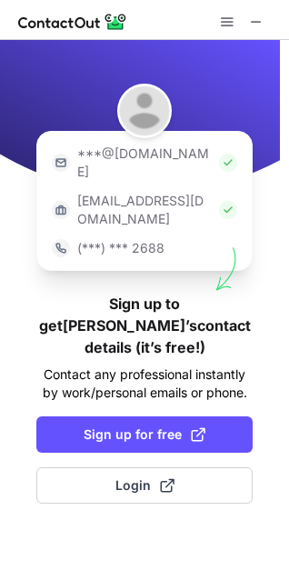  Describe the element at coordinates (61, 163) in the screenshot. I see `img: https://contactout.com/extension/app/static/media/login-email-icon.f64bce713bb5cd1896fef81aa7b14a...` at that location.